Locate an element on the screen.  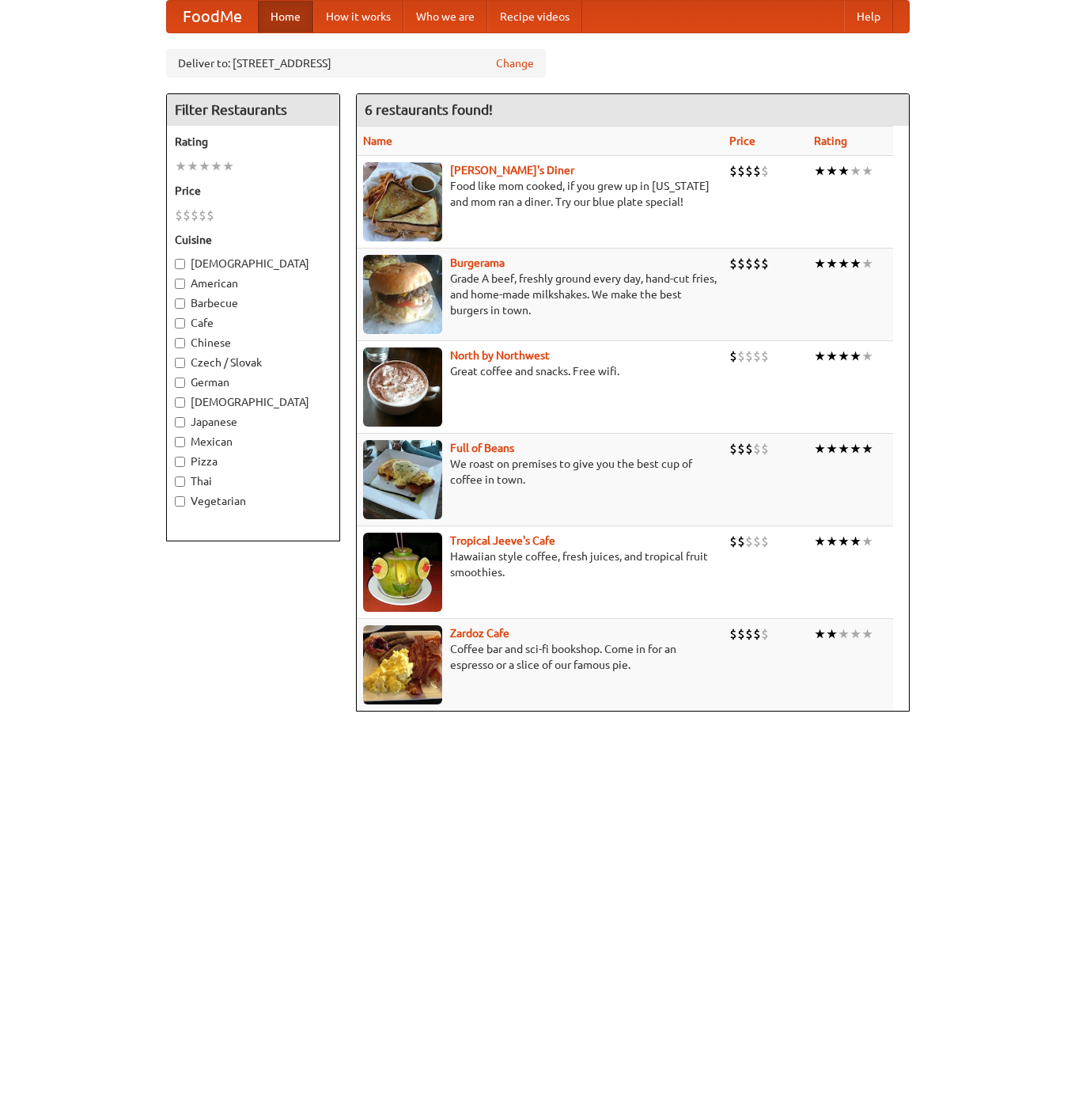
p: Great coffee and snacks. Free wifi. is located at coordinates (540, 371).